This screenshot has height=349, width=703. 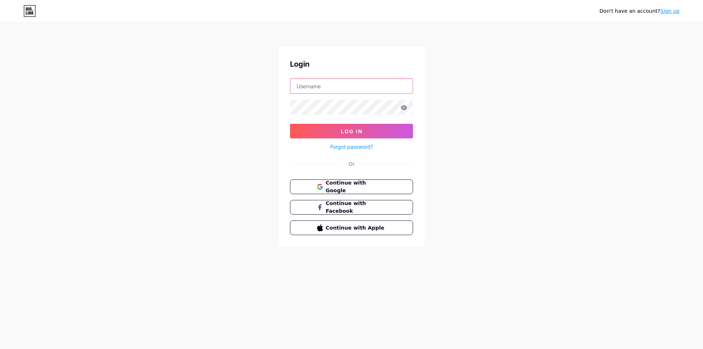 I want to click on button: Continue with Google, so click(x=351, y=187).